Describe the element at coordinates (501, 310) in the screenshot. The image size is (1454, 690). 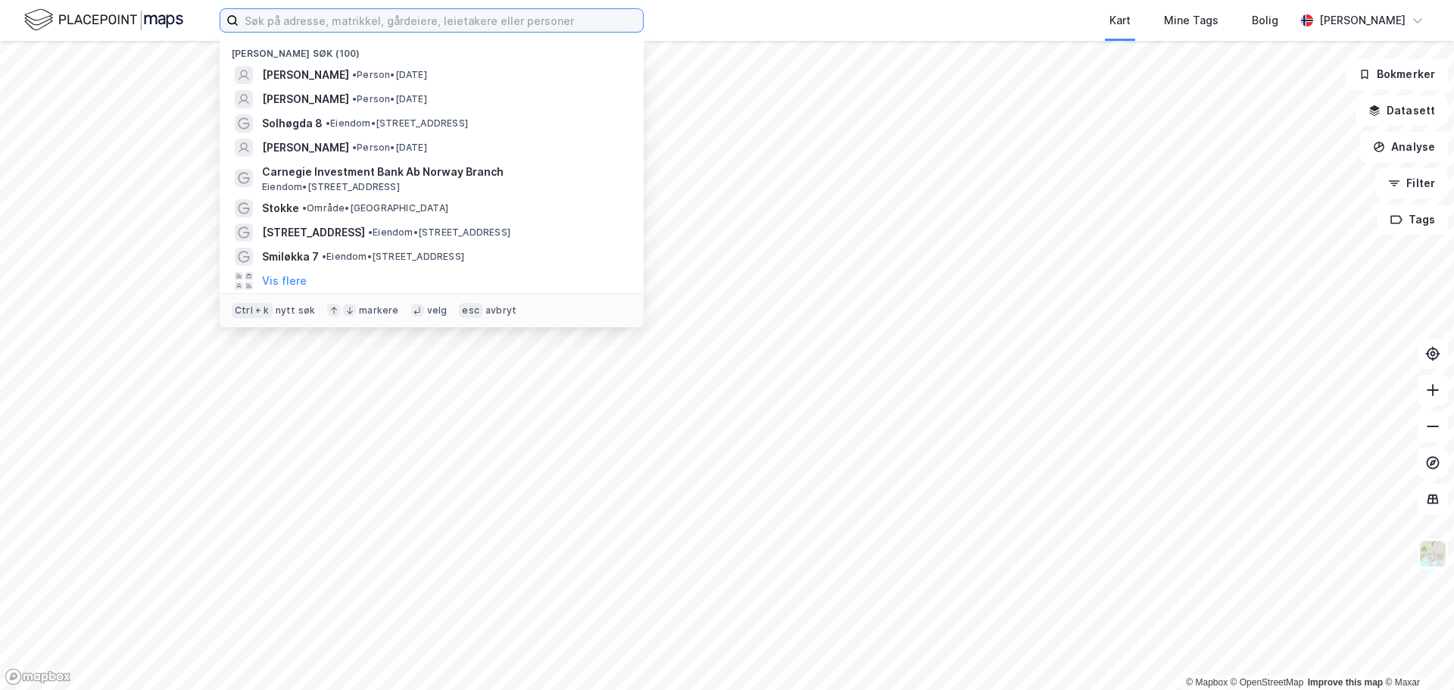
I see `div: avbryt` at that location.